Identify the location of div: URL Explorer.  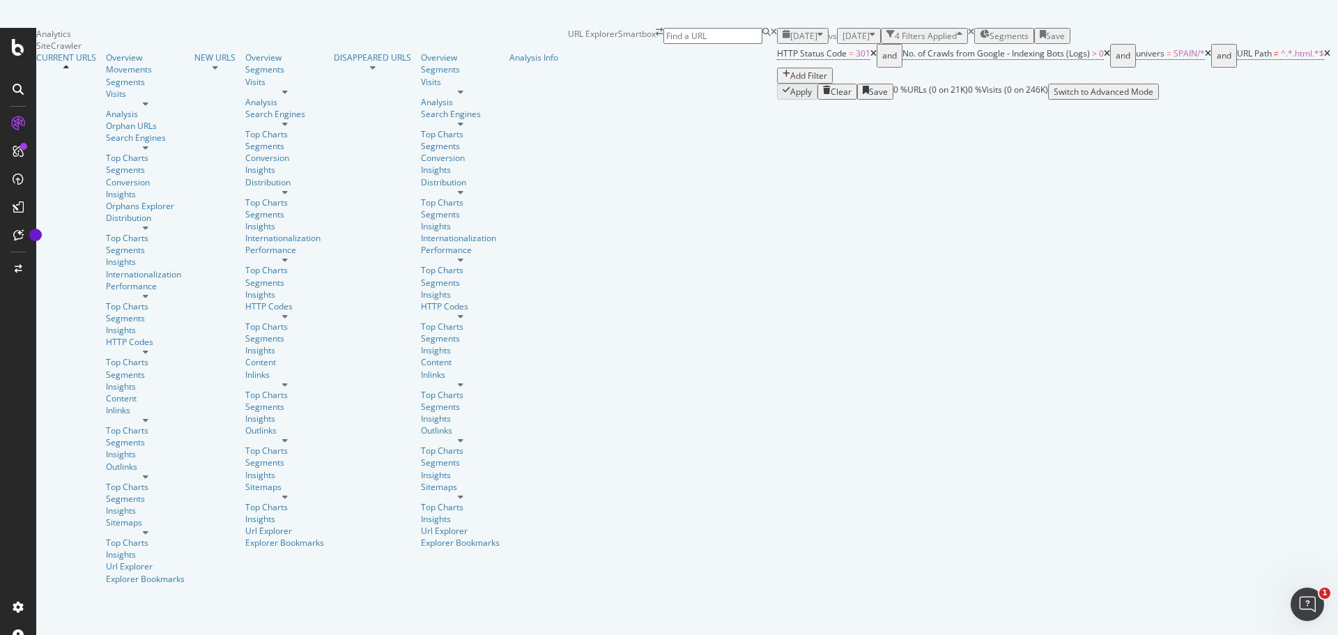
(593, 33).